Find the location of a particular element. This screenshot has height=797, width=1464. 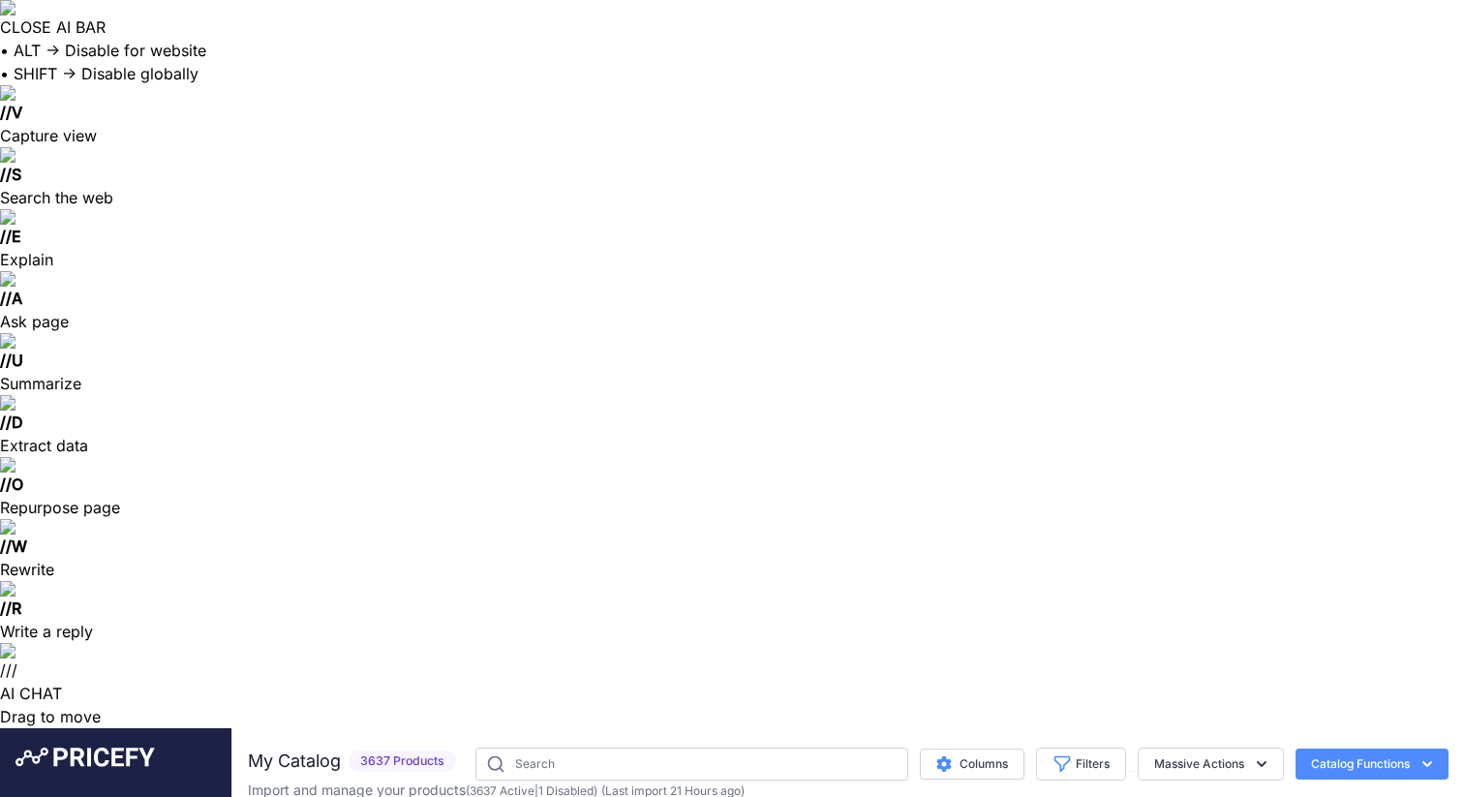

h2: My Catalog is located at coordinates (294, 761).